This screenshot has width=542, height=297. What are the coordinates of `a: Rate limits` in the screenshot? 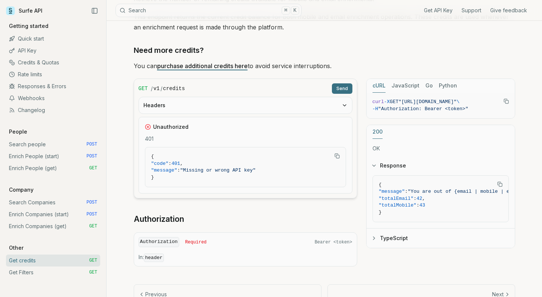 It's located at (53, 74).